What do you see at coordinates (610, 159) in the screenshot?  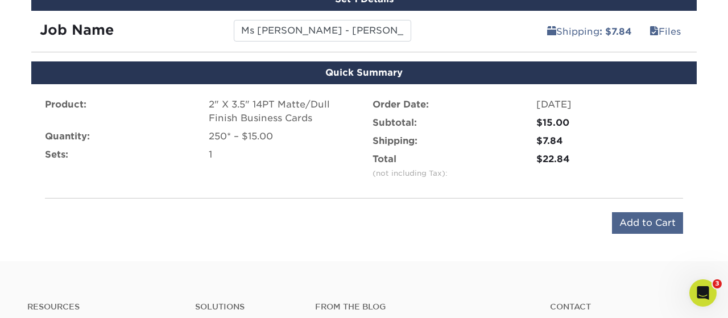 I see `div: $22.84` at bounding box center [610, 159].